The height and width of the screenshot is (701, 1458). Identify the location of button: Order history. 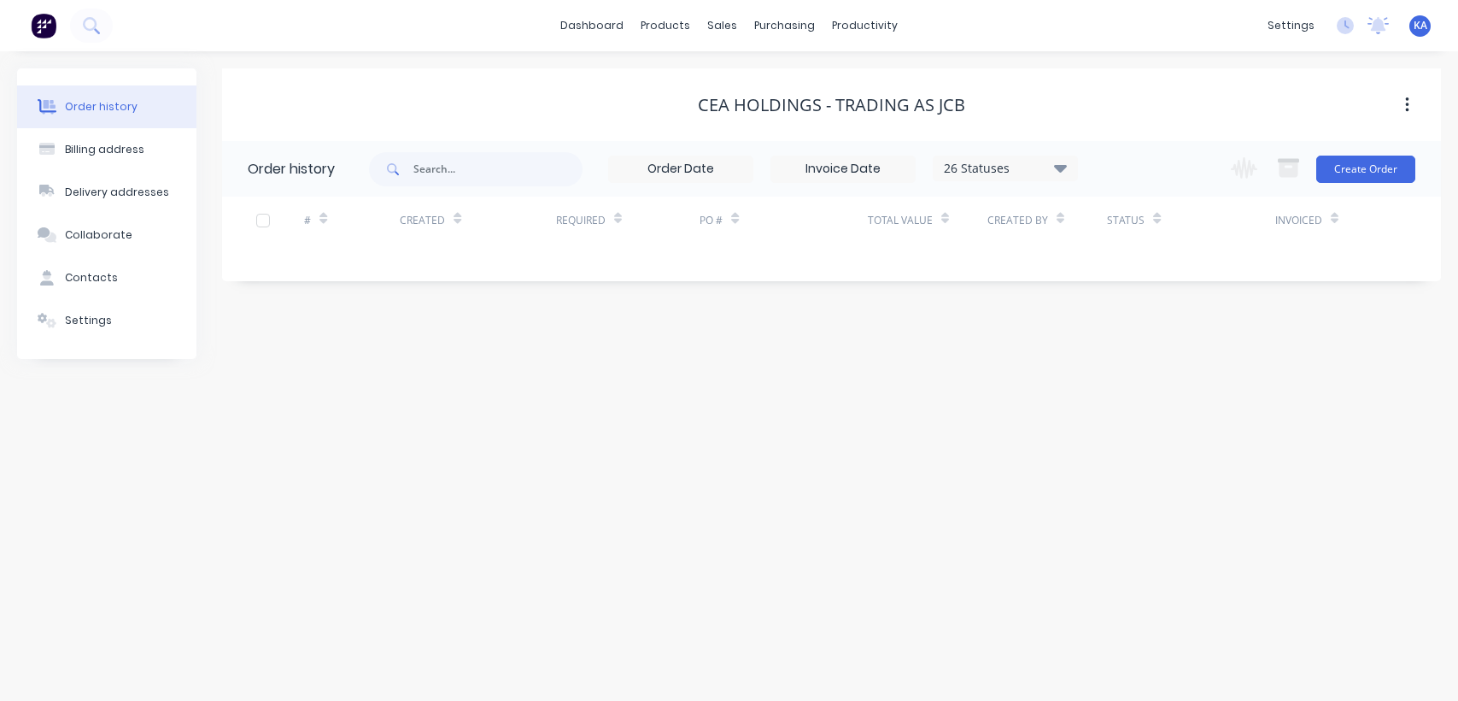
(107, 107).